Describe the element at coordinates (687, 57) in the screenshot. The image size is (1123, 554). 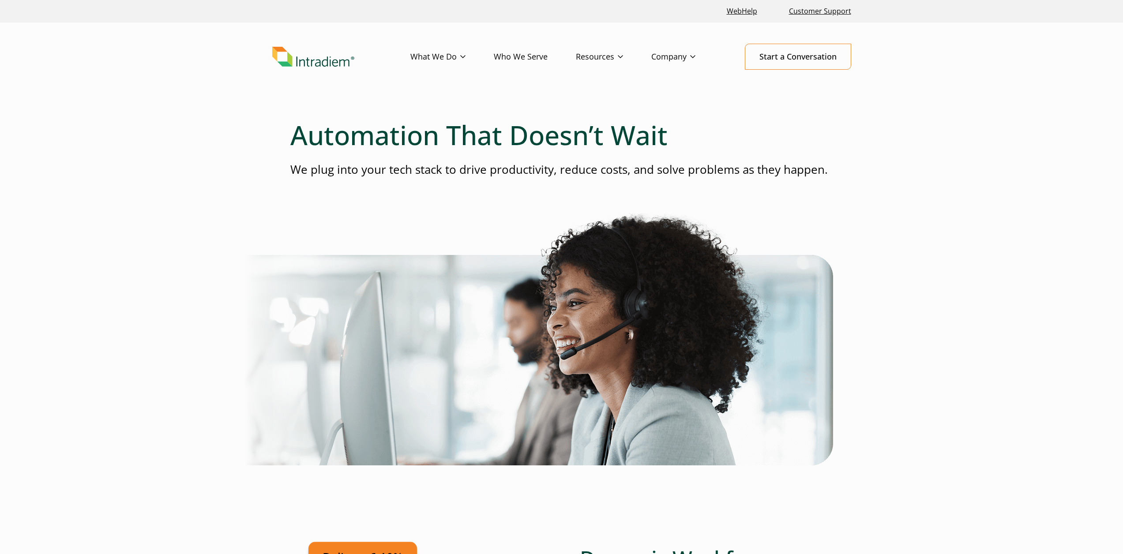
I see `a: Company` at that location.